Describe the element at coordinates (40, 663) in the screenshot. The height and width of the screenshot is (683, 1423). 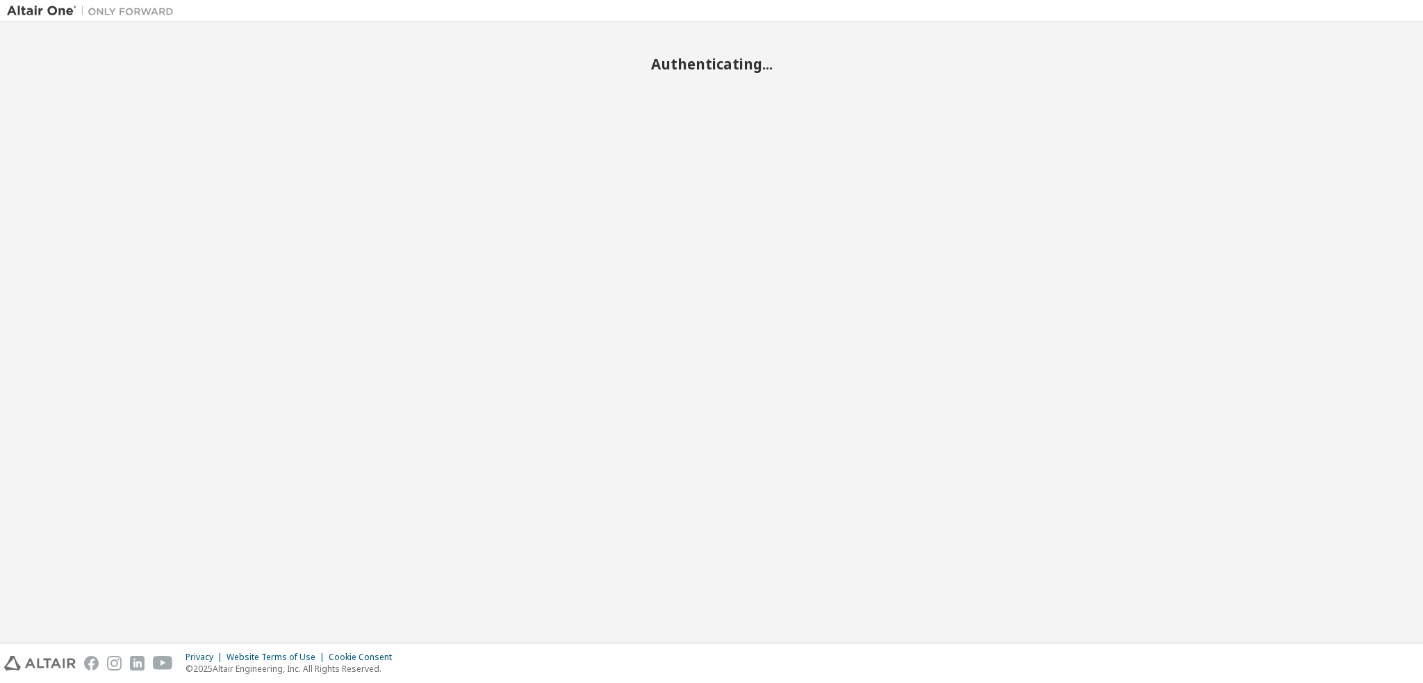
I see `img: altair_logo.svg` at that location.